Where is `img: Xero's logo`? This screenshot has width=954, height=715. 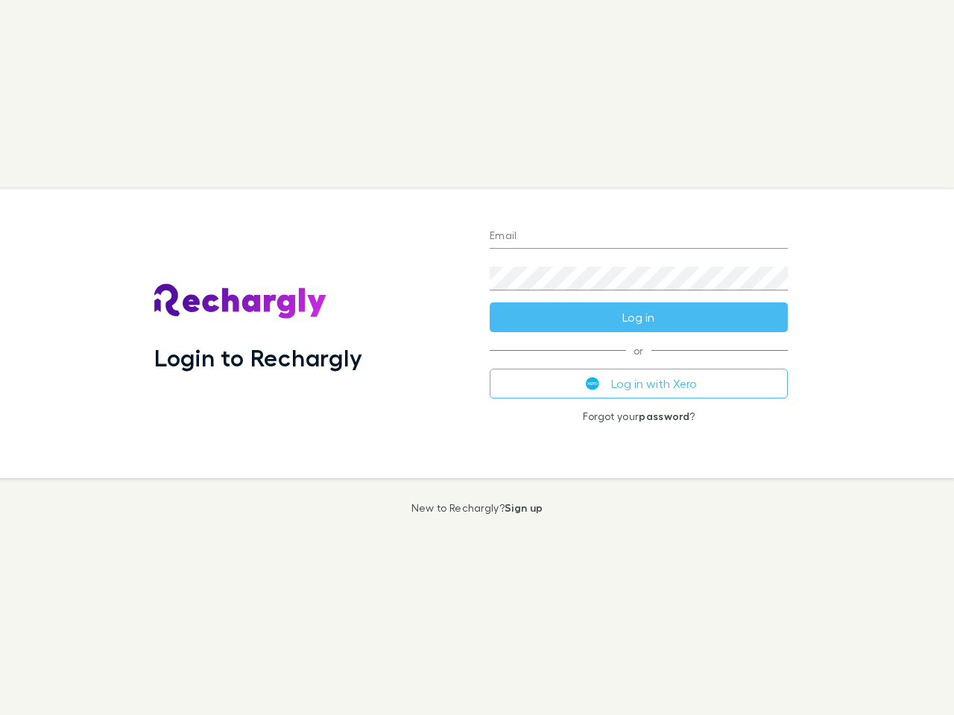
img: Xero's logo is located at coordinates (592, 384).